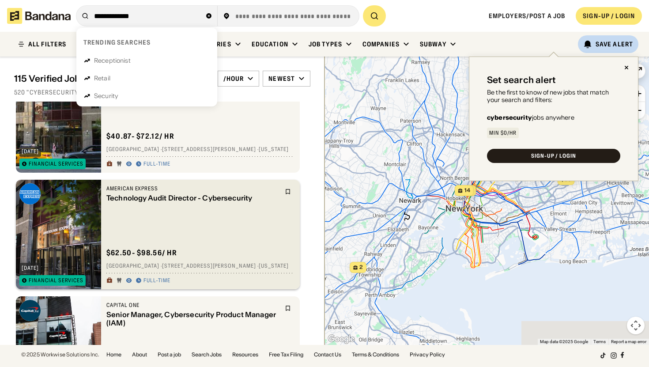 The height and width of the screenshot is (367, 649). What do you see at coordinates (114, 354) in the screenshot?
I see `a: Home` at bounding box center [114, 354].